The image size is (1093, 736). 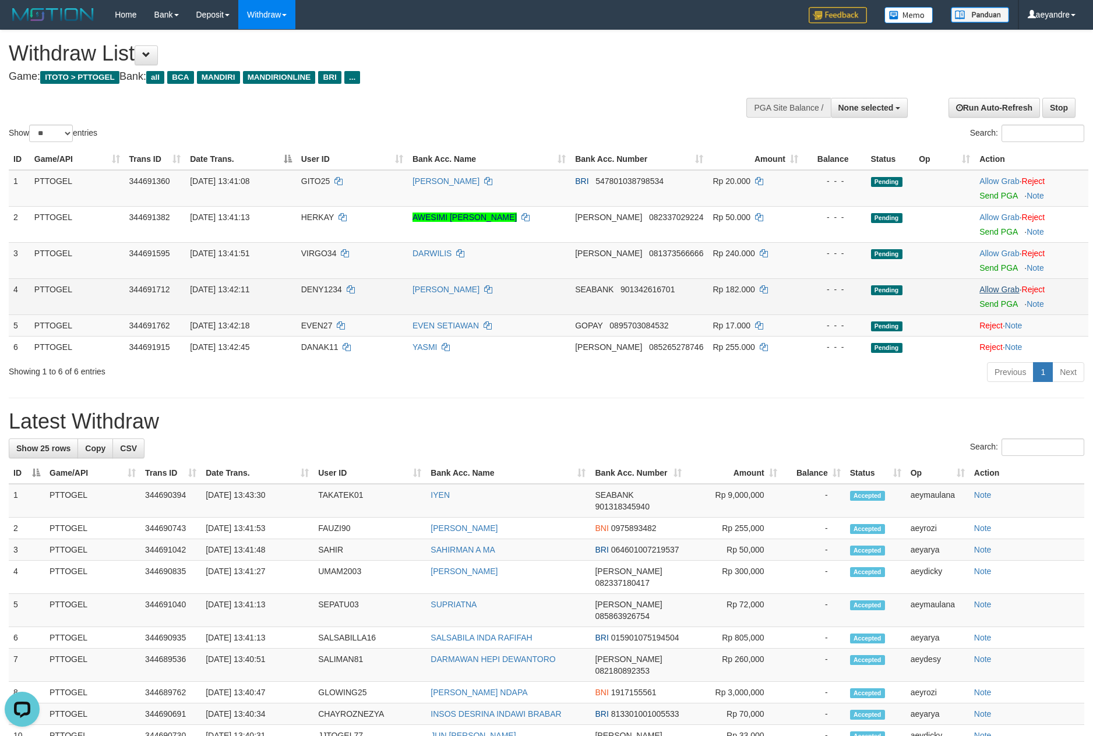 I want to click on span: EVEN27, so click(x=317, y=326).